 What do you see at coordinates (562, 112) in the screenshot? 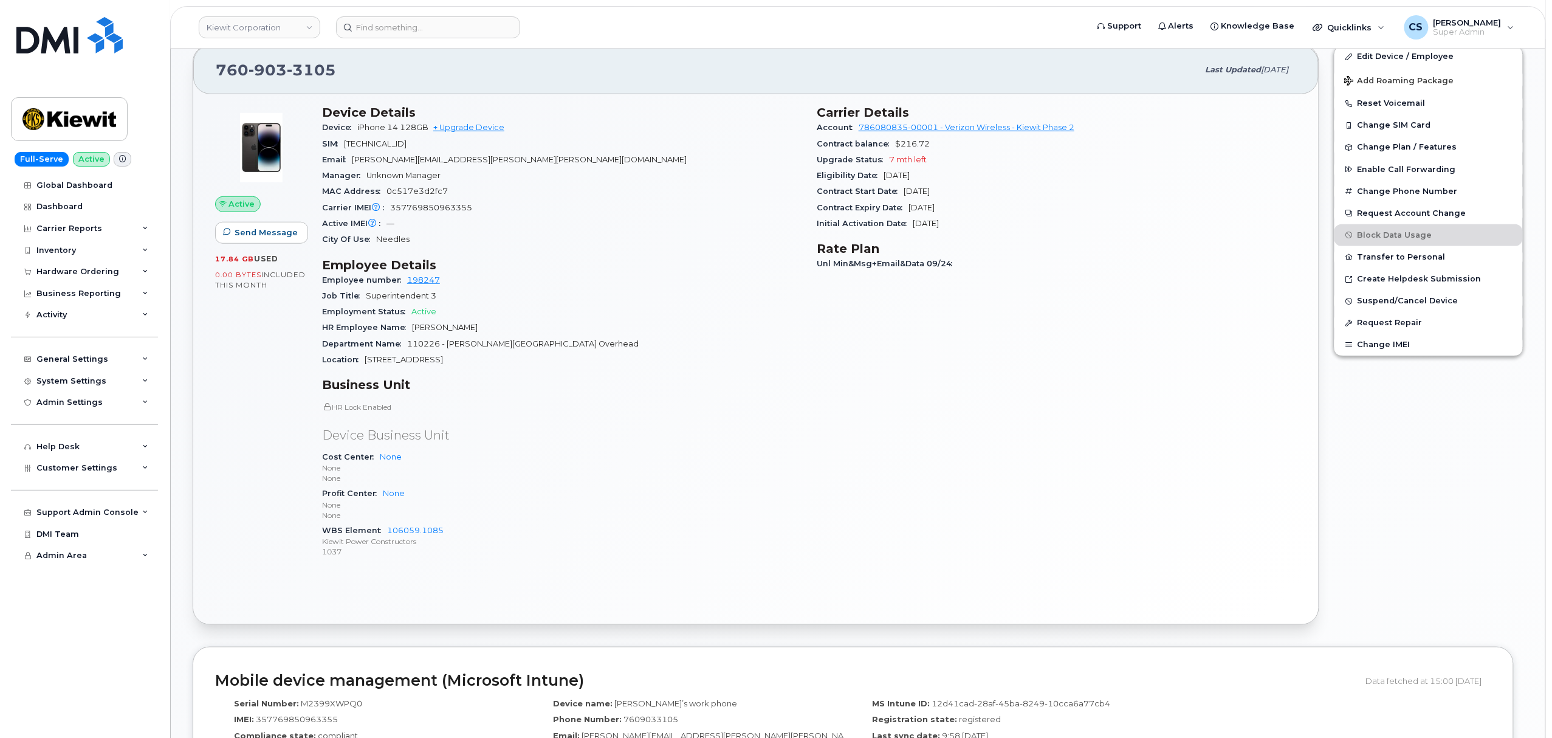
I see `h3: Device Details` at bounding box center [562, 112].